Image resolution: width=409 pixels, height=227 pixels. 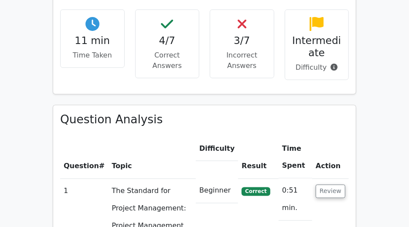 What do you see at coordinates (317, 47) in the screenshot?
I see `h4: Intermediate` at bounding box center [317, 47].